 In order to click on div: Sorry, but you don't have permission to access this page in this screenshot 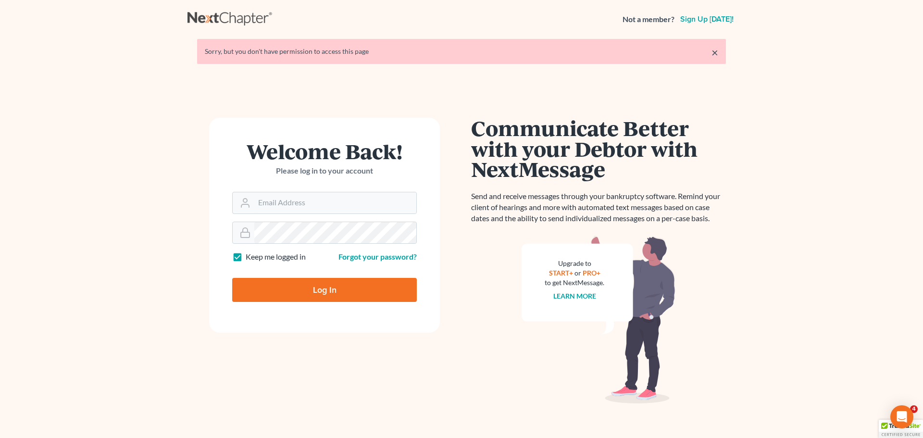, I will do `click(461, 51)`.